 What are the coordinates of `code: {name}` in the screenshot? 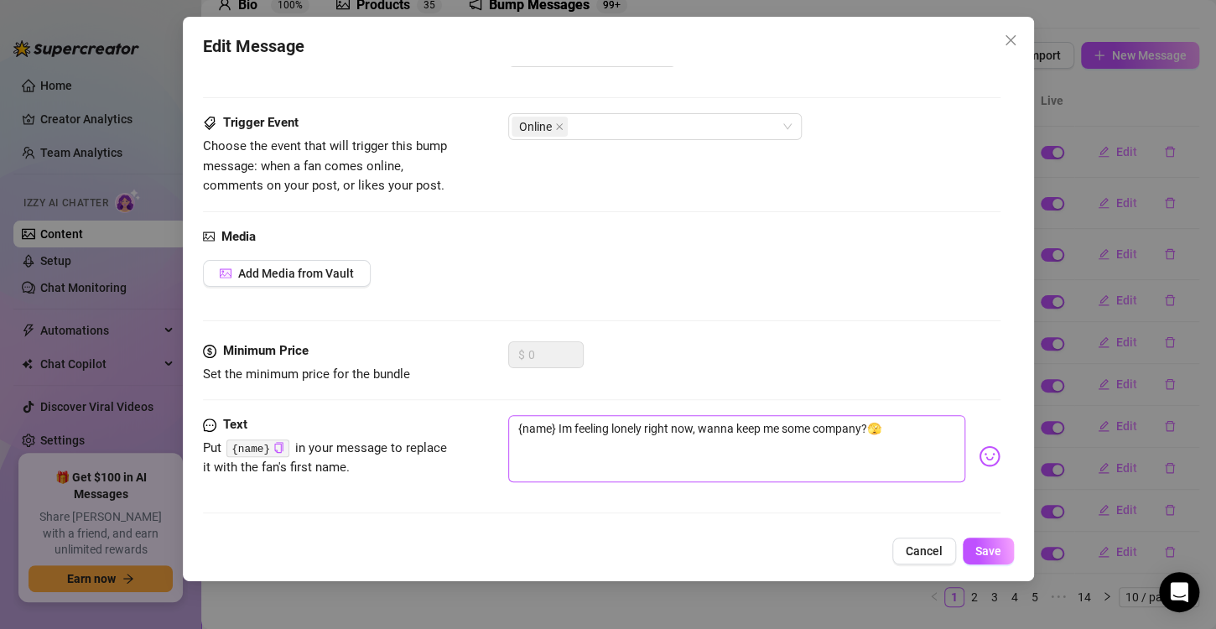 It's located at (257, 448).